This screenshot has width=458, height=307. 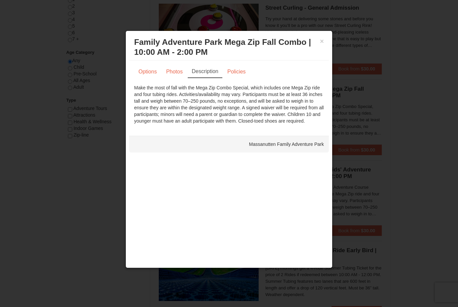 I want to click on div: Massanutten Family Adventure Park, so click(x=229, y=144).